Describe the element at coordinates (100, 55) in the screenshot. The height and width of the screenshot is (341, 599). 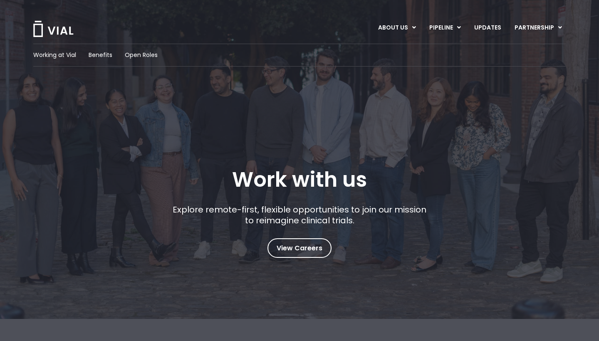
I see `span: Benefits` at that location.